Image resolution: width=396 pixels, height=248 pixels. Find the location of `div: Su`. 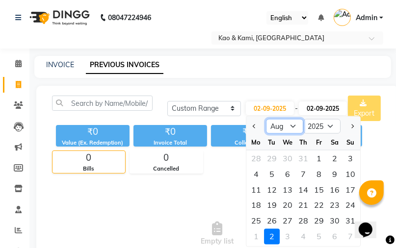

div: Su is located at coordinates (350, 142).